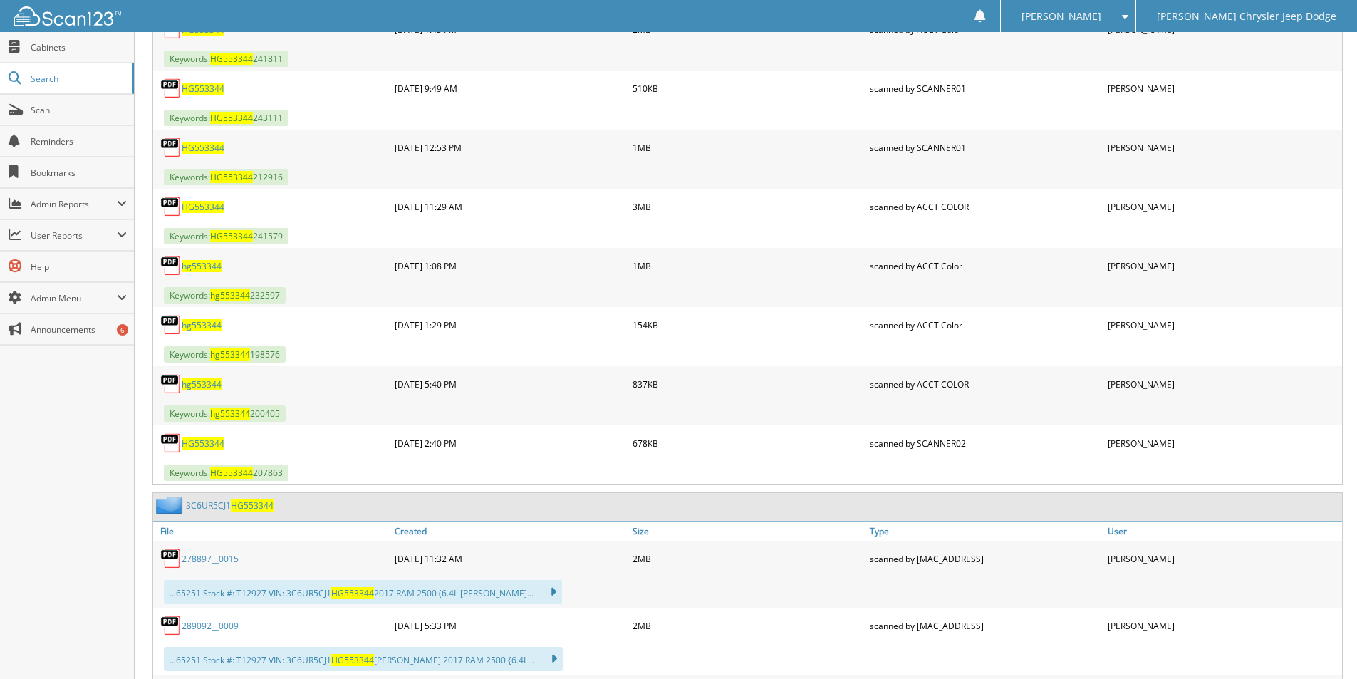 The width and height of the screenshot is (1357, 679). Describe the element at coordinates (78, 78) in the screenshot. I see `span: Search` at that location.